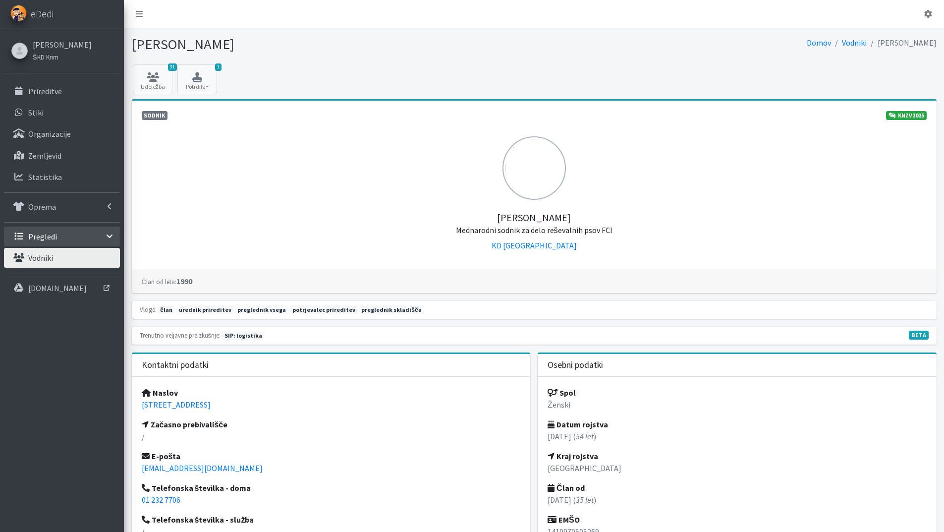  I want to click on strong: 1990, so click(167, 281).